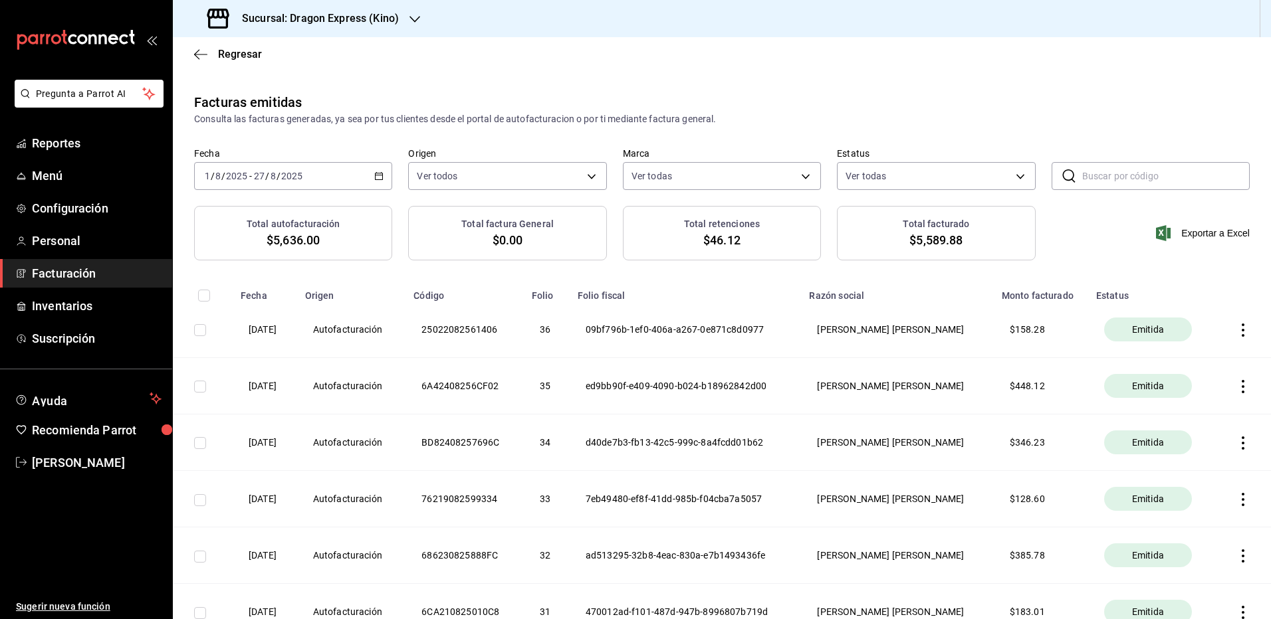 This screenshot has height=619, width=1271. What do you see at coordinates (722, 240) in the screenshot?
I see `span: $46.12` at bounding box center [722, 240].